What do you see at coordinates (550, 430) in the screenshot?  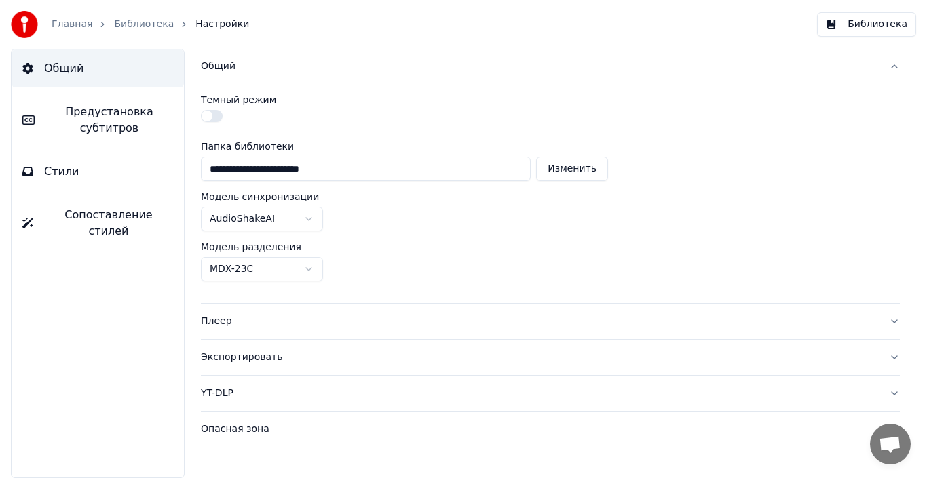 I see `button: Опасная зона` at bounding box center [550, 430].